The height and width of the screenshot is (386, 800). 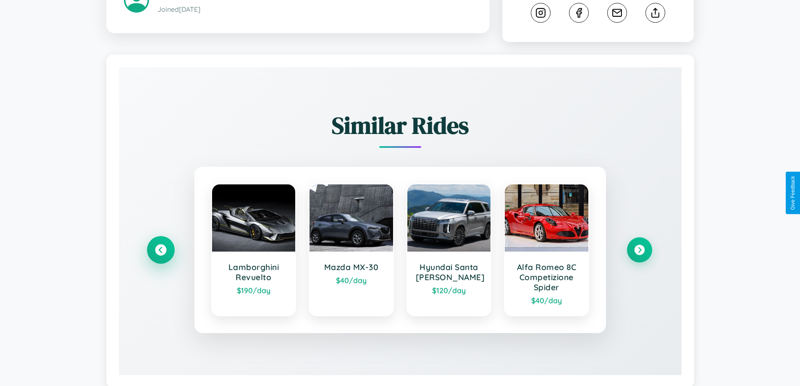 What do you see at coordinates (351, 267) in the screenshot?
I see `h3: Mazda MX-30` at bounding box center [351, 267].